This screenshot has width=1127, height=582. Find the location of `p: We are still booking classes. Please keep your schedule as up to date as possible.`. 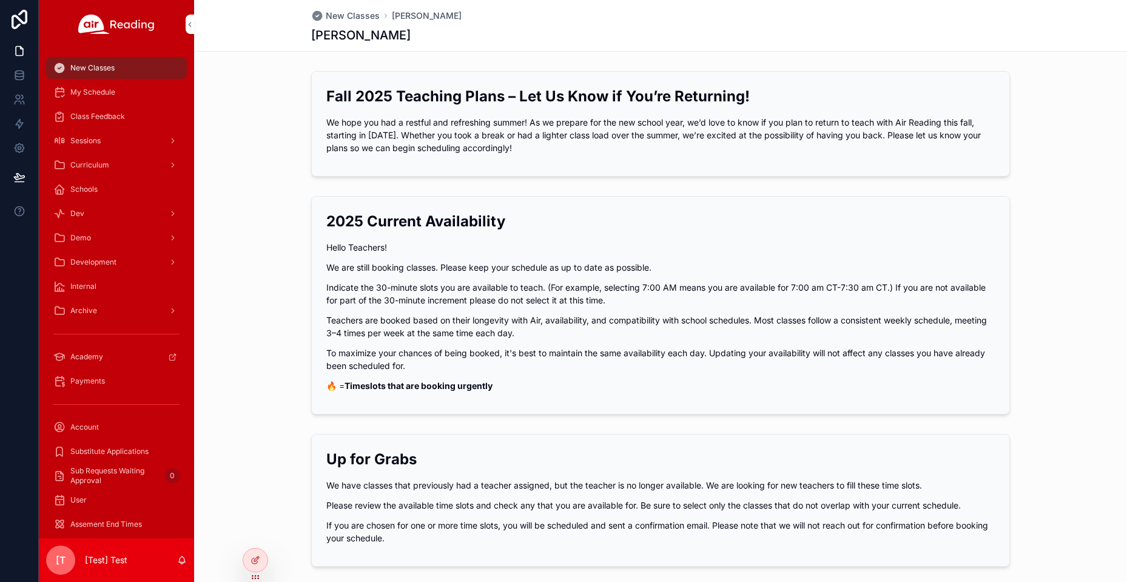

p: We are still booking classes. Please keep your schedule as up to date as possible. is located at coordinates (660, 267).